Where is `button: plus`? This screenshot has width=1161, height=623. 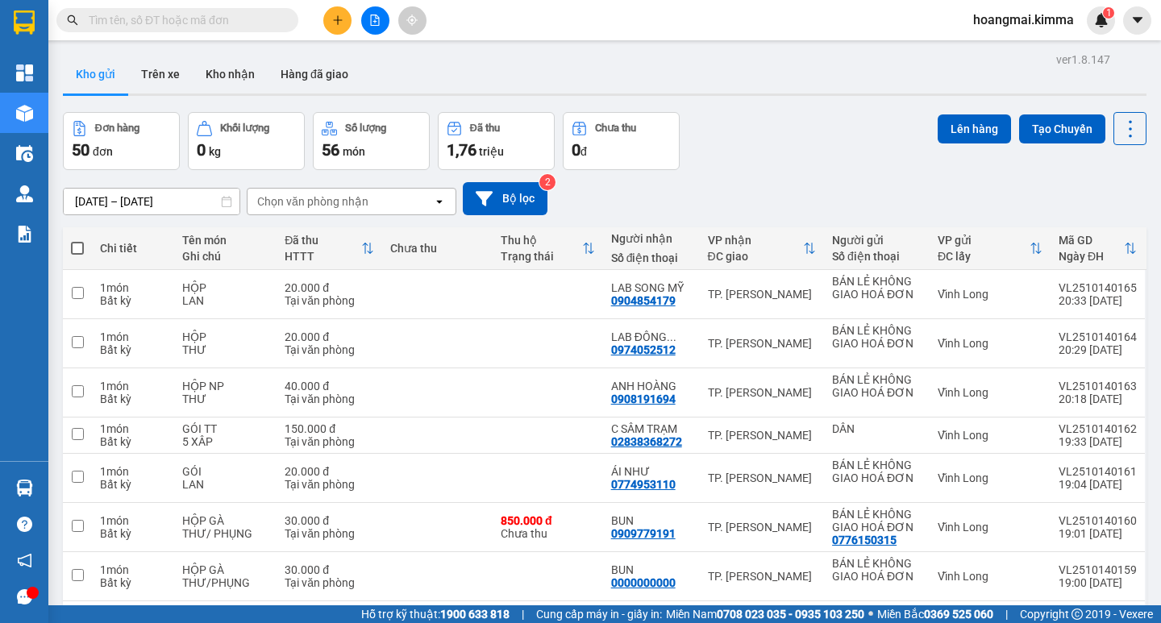 button: plus is located at coordinates (337, 20).